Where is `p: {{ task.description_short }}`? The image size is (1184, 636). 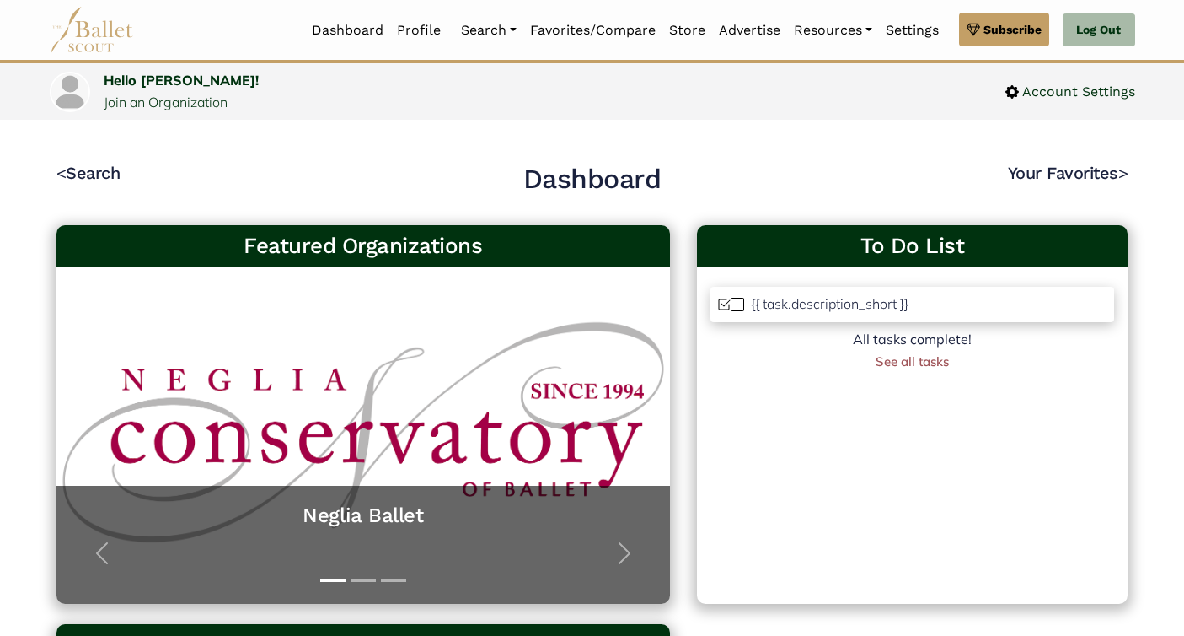 p: {{ task.description_short }} is located at coordinates (830, 303).